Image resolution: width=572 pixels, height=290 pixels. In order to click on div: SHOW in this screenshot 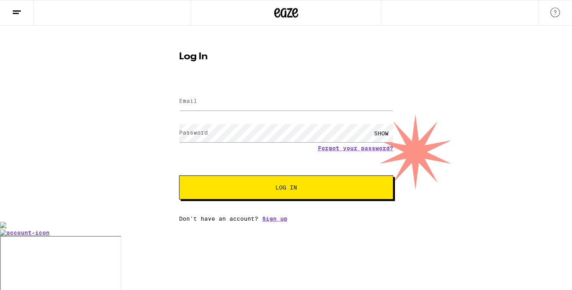, I will do `click(382, 133)`.